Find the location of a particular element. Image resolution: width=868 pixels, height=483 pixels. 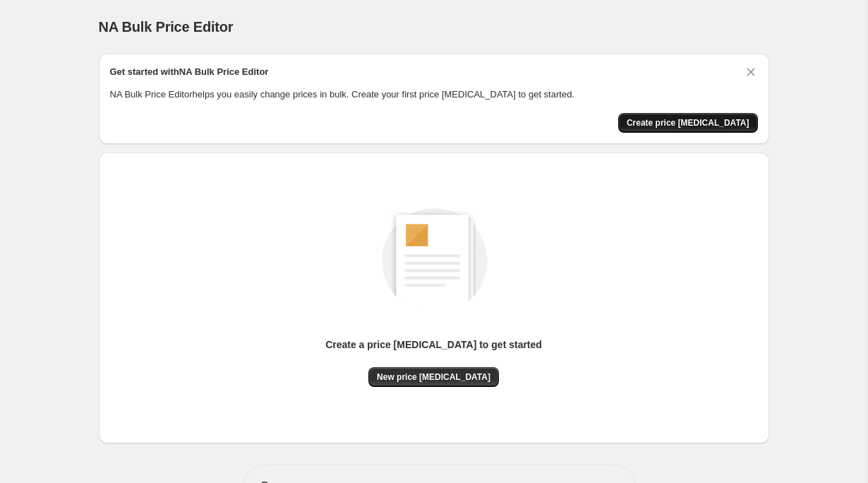

button: Dismiss card is located at coordinates (751, 72).